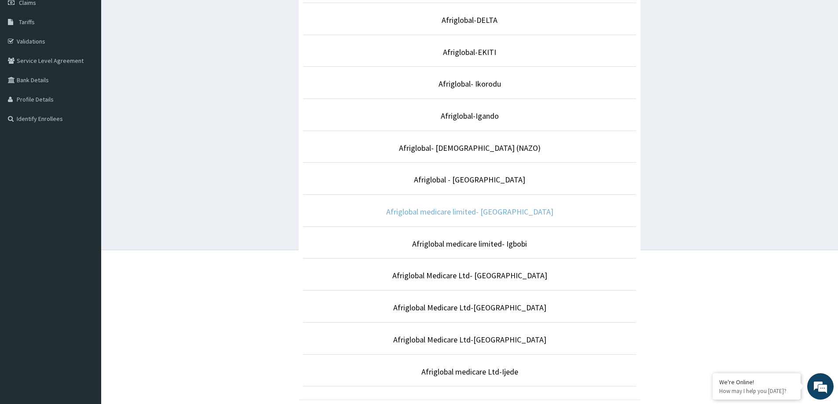 Image resolution: width=838 pixels, height=404 pixels. Describe the element at coordinates (757, 391) in the screenshot. I see `p: How may I help you today?` at that location.